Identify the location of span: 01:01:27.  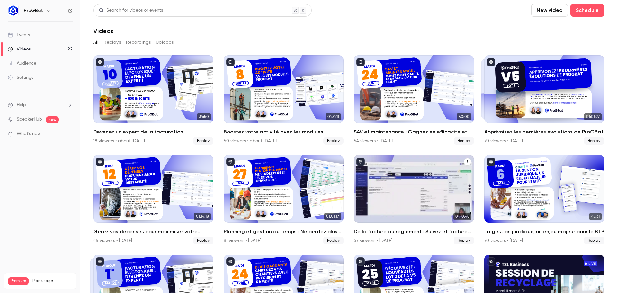
(593, 117).